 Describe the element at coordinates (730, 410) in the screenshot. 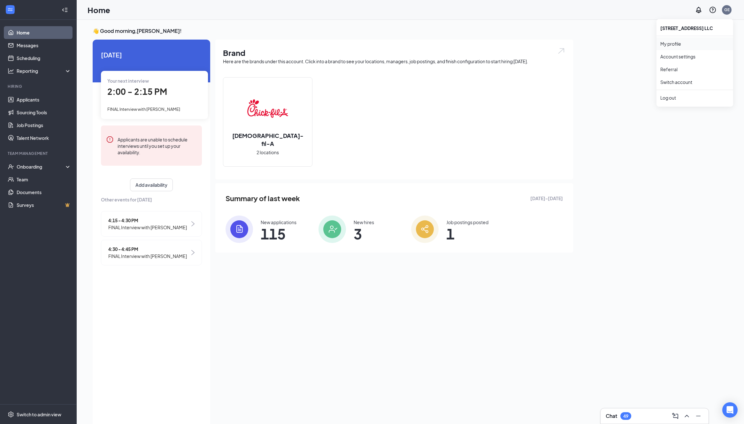

I see `div: Open Intercom Messenger` at that location.